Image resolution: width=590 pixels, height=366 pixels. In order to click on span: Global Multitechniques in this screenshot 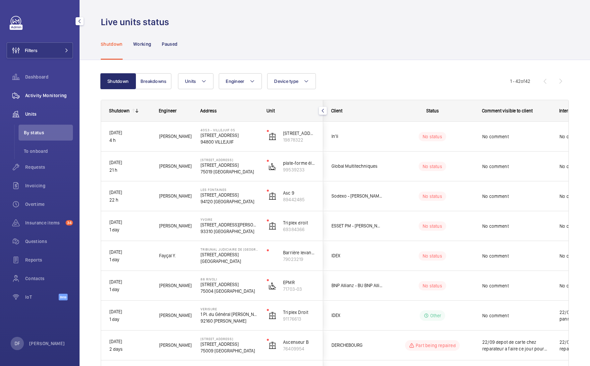, I will do `click(357, 166)`.